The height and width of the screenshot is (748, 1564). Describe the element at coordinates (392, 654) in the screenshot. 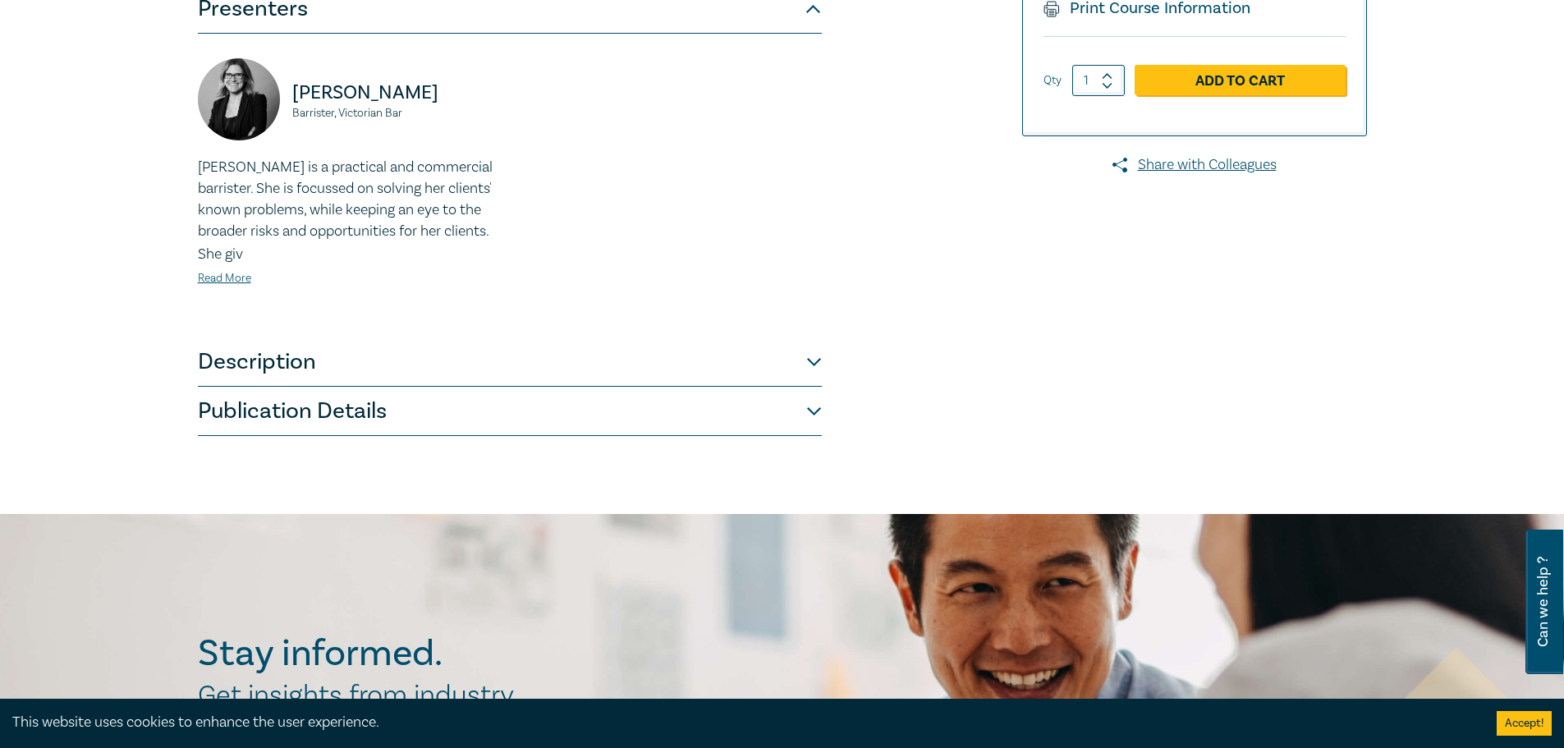

I see `h2: Stay informed.` at that location.